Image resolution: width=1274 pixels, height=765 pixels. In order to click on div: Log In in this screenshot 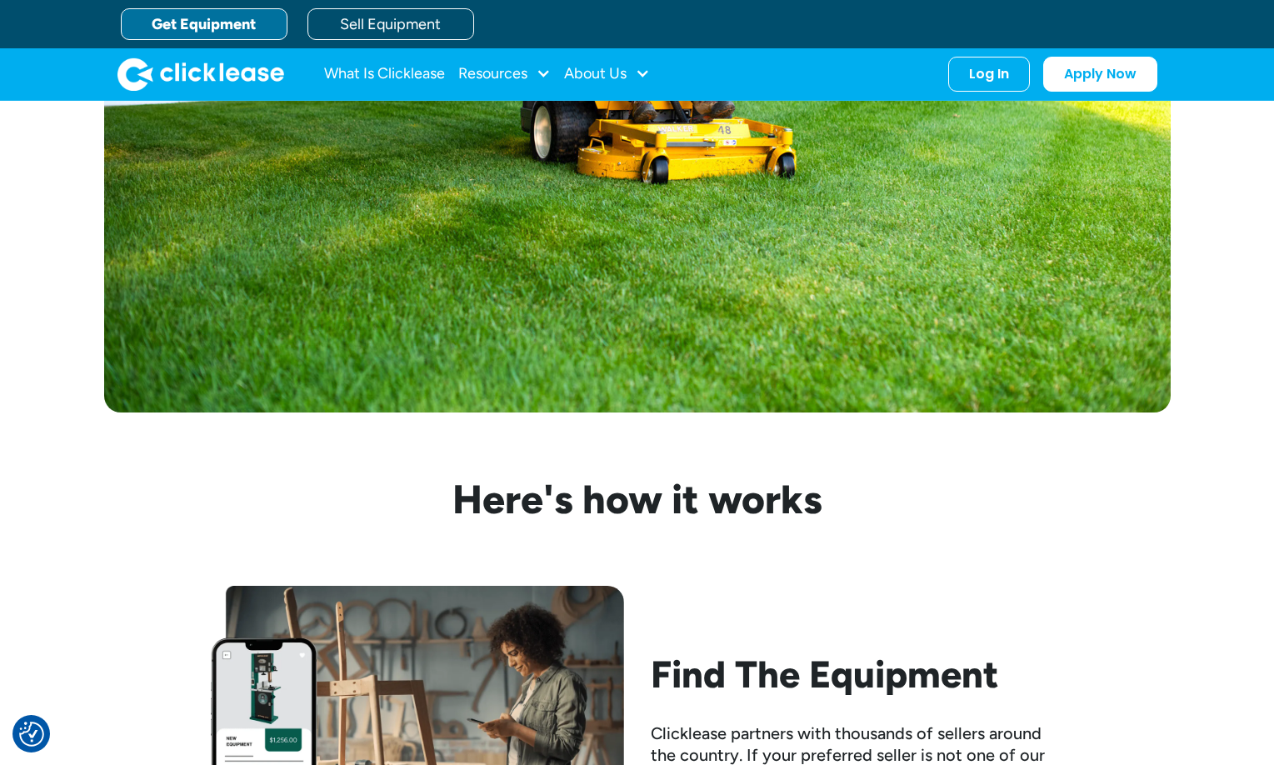, I will do `click(989, 74)`.